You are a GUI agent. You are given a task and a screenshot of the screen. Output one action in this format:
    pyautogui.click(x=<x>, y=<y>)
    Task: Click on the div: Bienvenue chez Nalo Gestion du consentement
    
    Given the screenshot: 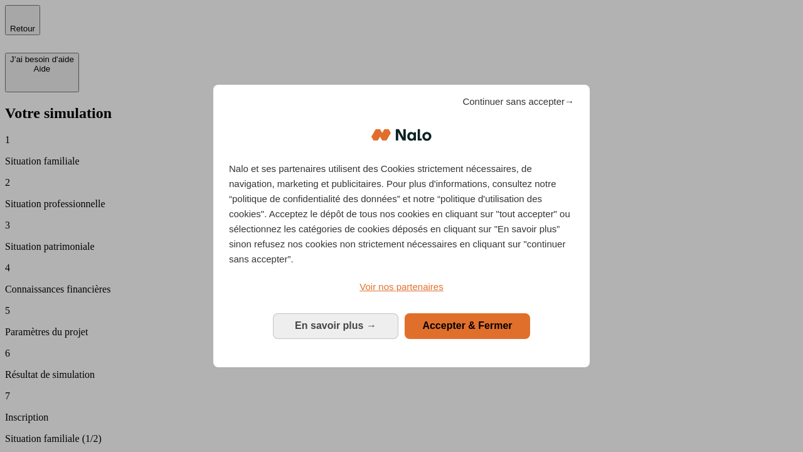 What is the action you would take?
    pyautogui.click(x=402, y=225)
    